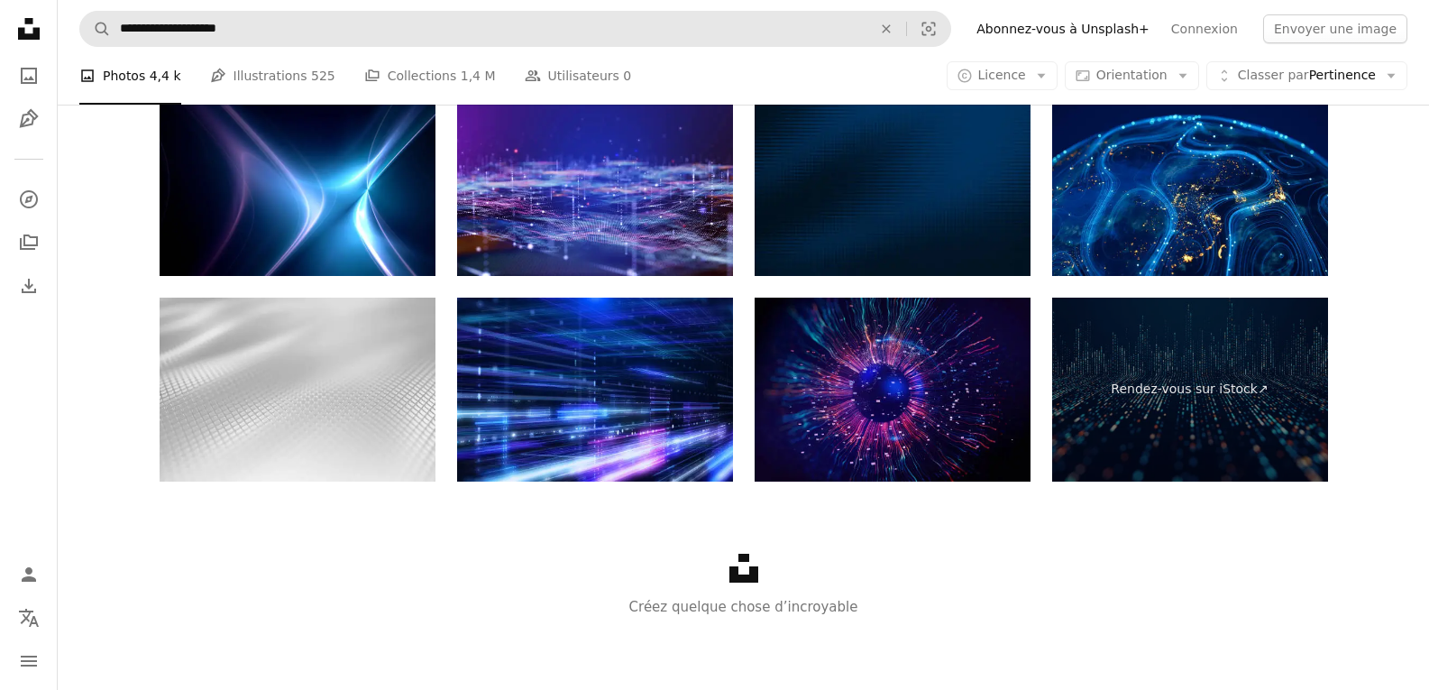 The width and height of the screenshot is (1429, 690). Describe the element at coordinates (478, 76) in the screenshot. I see `span: 1,4 M` at that location.